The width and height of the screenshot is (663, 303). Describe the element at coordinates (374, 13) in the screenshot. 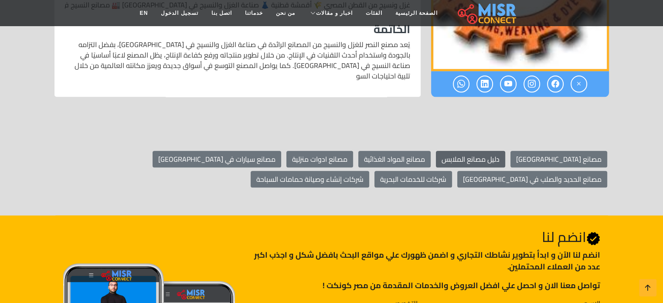

I see `a: الفئات` at that location.